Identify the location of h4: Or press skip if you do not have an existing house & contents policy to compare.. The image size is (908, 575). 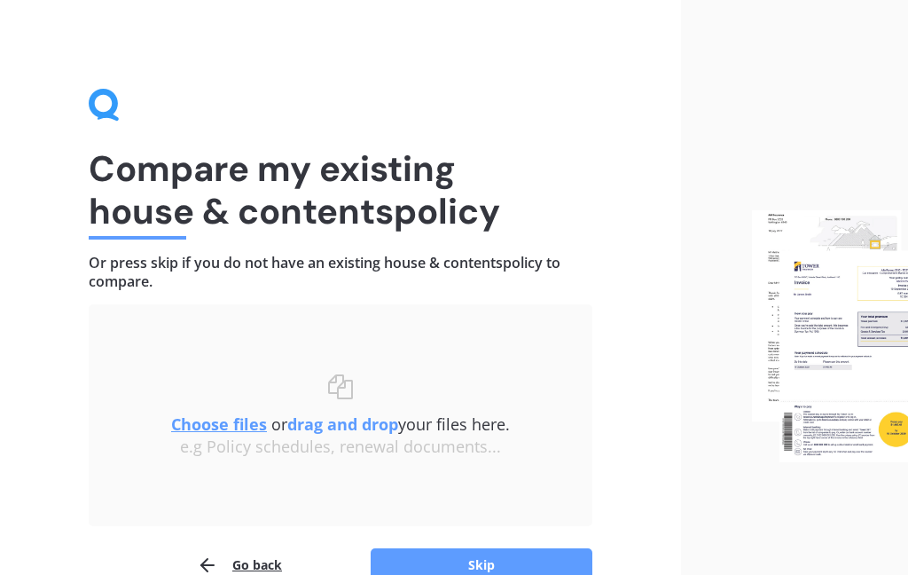
(341, 271).